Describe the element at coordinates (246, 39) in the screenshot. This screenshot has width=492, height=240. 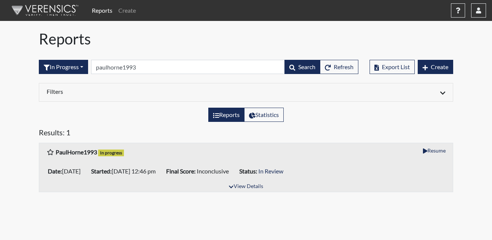
I see `h1: Reports` at that location.